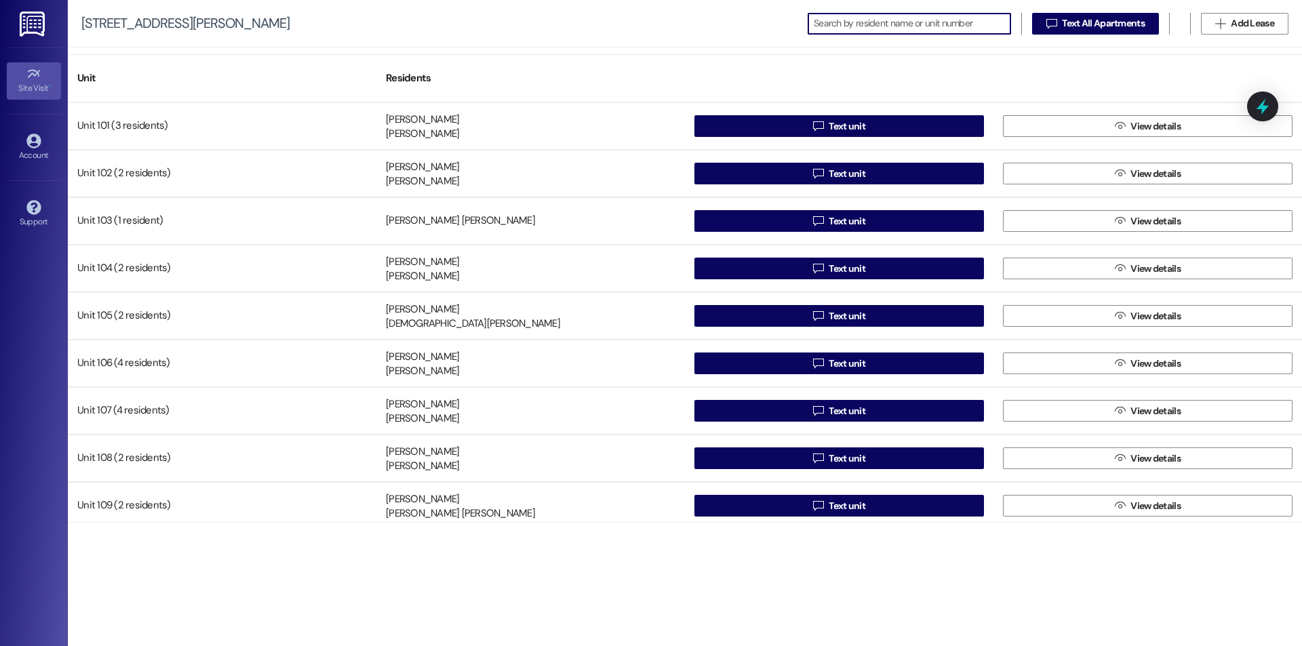 Image resolution: width=1302 pixels, height=646 pixels. What do you see at coordinates (1095, 24) in the screenshot?
I see `button: Text All Apartments` at bounding box center [1095, 24].